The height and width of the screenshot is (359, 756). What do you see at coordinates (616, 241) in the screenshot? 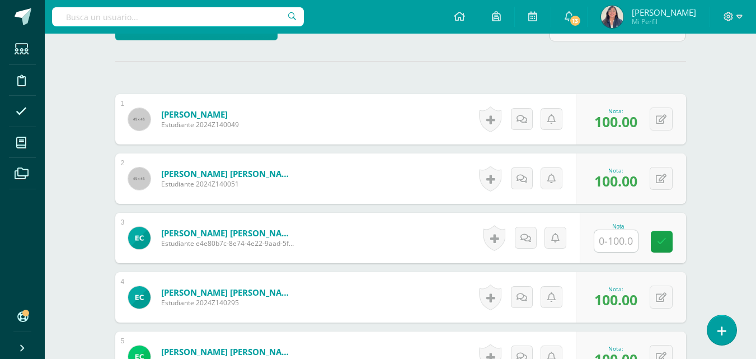
I see `input: 0-100.0` at bounding box center [616, 241].